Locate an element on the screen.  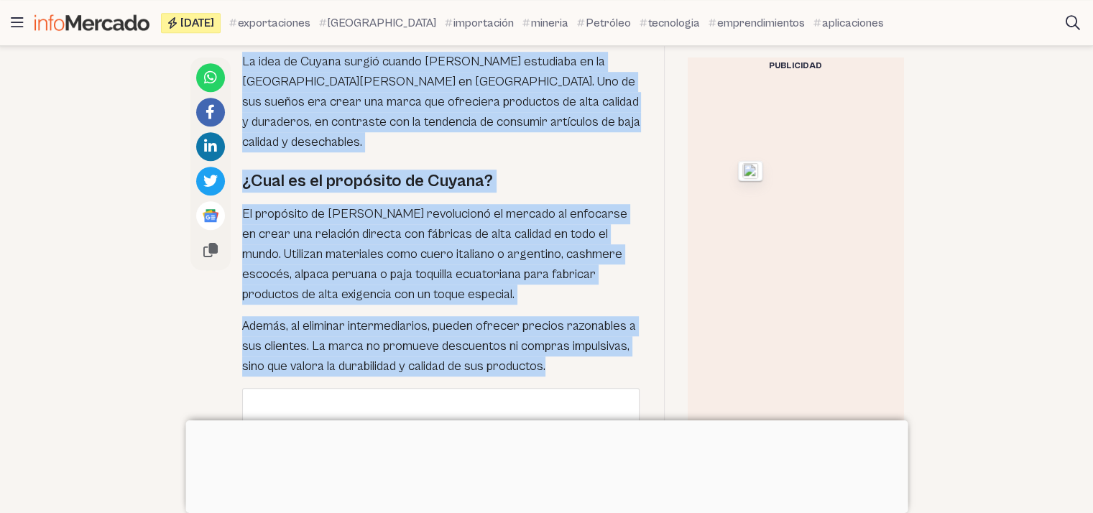
span: Petróleo is located at coordinates (608, 23).